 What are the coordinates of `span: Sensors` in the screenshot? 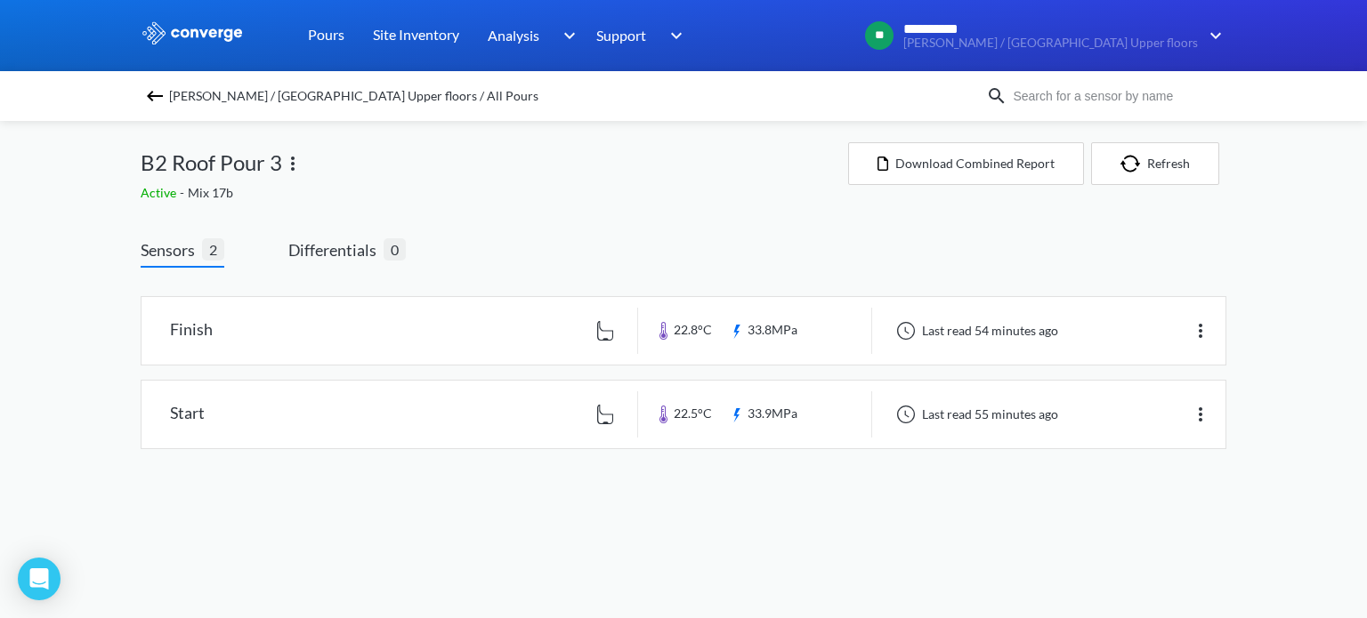 It's located at (171, 250).